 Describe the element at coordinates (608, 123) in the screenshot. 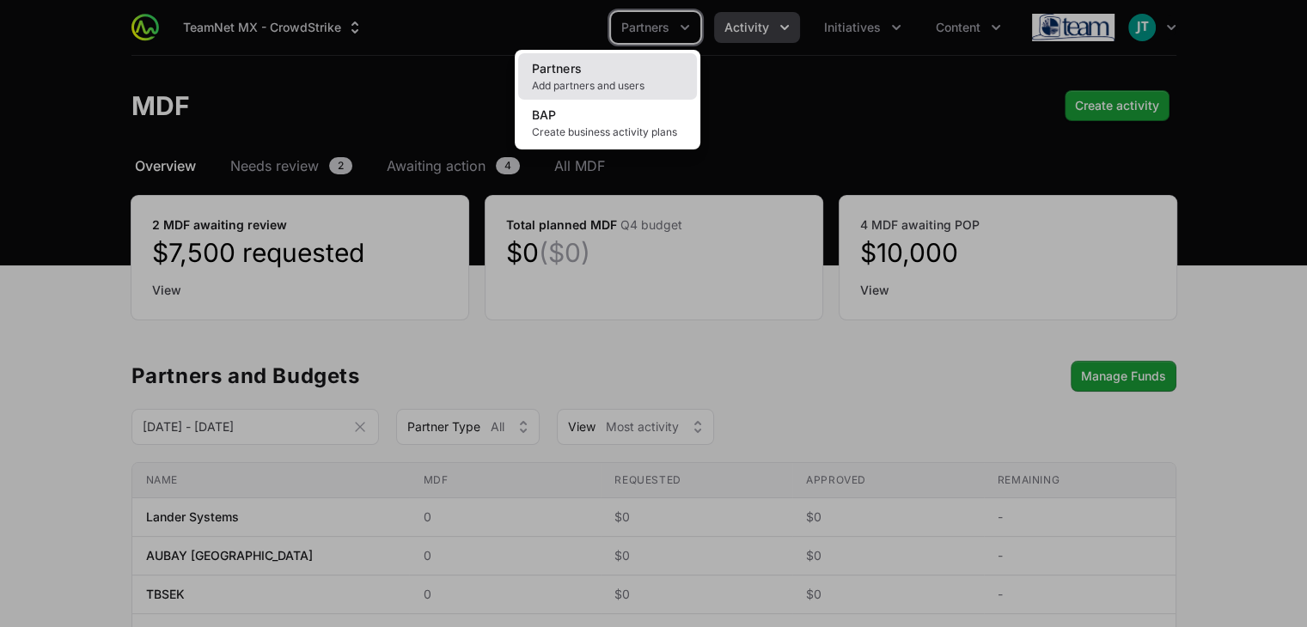

I see `a: BAPCreate business activity plans` at that location.